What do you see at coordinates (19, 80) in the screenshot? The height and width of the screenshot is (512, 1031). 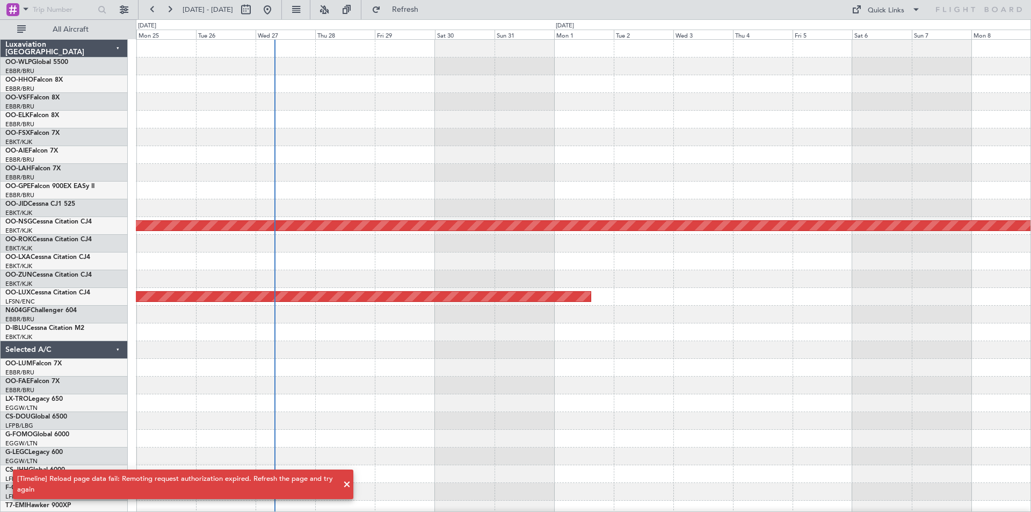 I see `span: OO-HHO` at bounding box center [19, 80].